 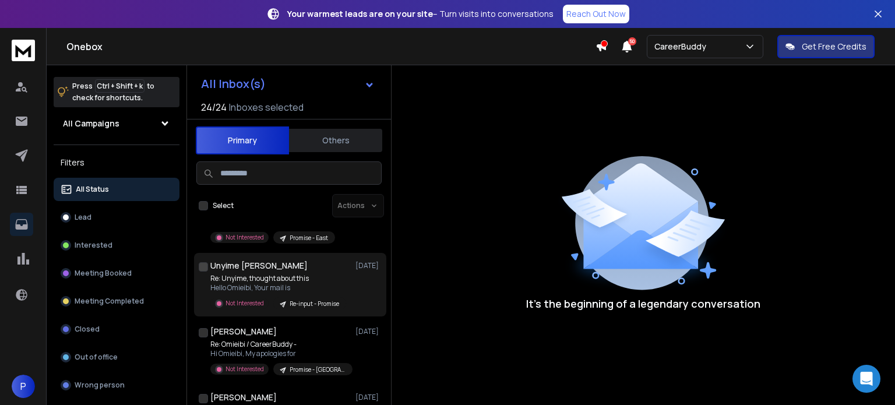 I want to click on p: Reach Out Now, so click(x=596, y=14).